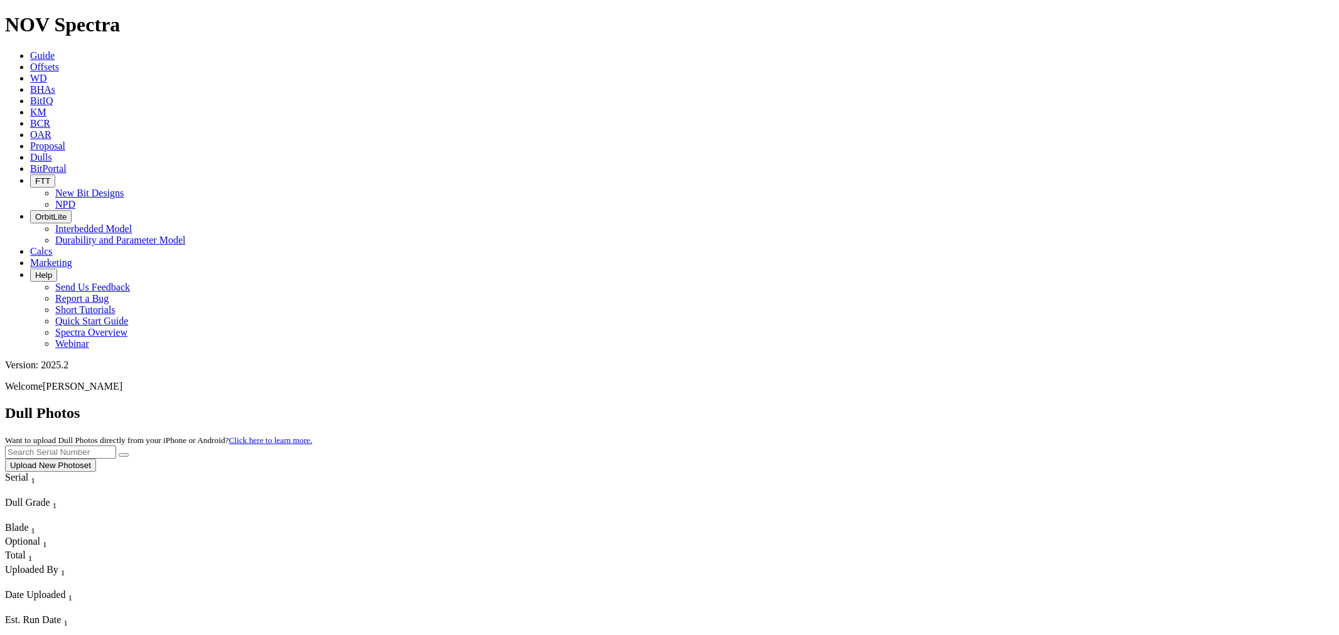 Image resolution: width=1339 pixels, height=635 pixels. What do you see at coordinates (43, 181) in the screenshot?
I see `span: FTT` at bounding box center [43, 181].